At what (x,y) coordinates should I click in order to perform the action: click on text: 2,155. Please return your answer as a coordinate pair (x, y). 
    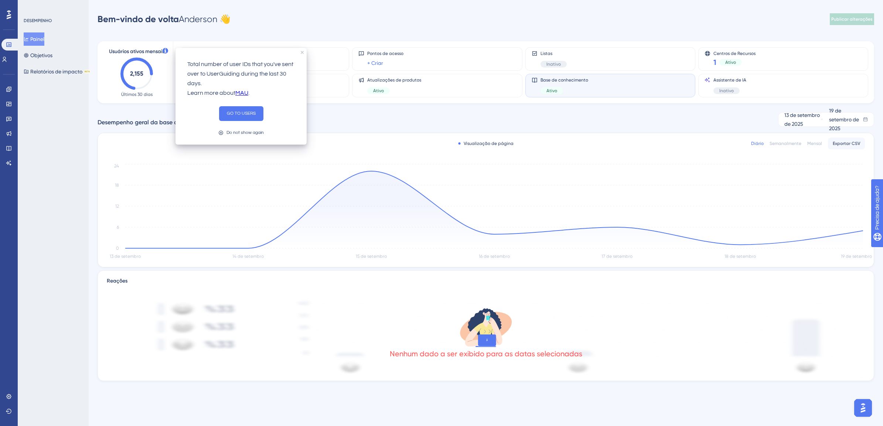
    Looking at the image, I should click on (137, 73).